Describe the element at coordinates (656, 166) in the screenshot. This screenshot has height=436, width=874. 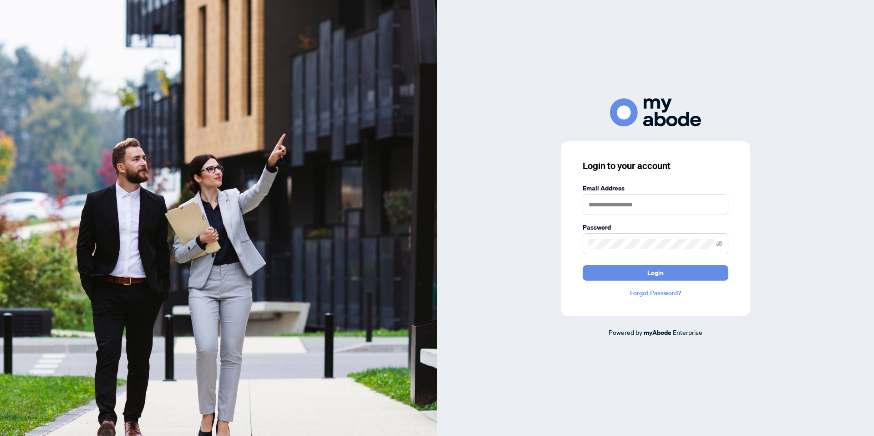
I see `h3: Login to your account` at that location.